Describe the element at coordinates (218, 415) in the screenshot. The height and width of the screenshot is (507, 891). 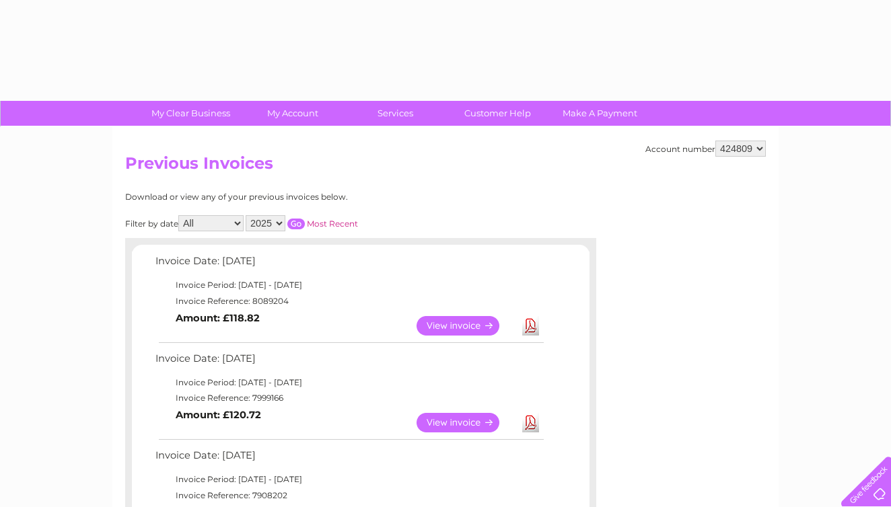
I see `b: Amount: £120.72` at that location.